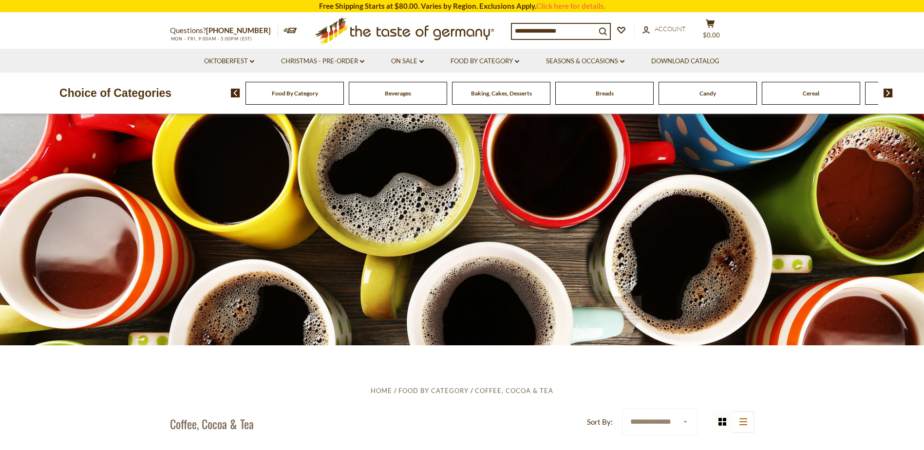 The width and height of the screenshot is (924, 450). What do you see at coordinates (670, 29) in the screenshot?
I see `span: Account` at bounding box center [670, 29].